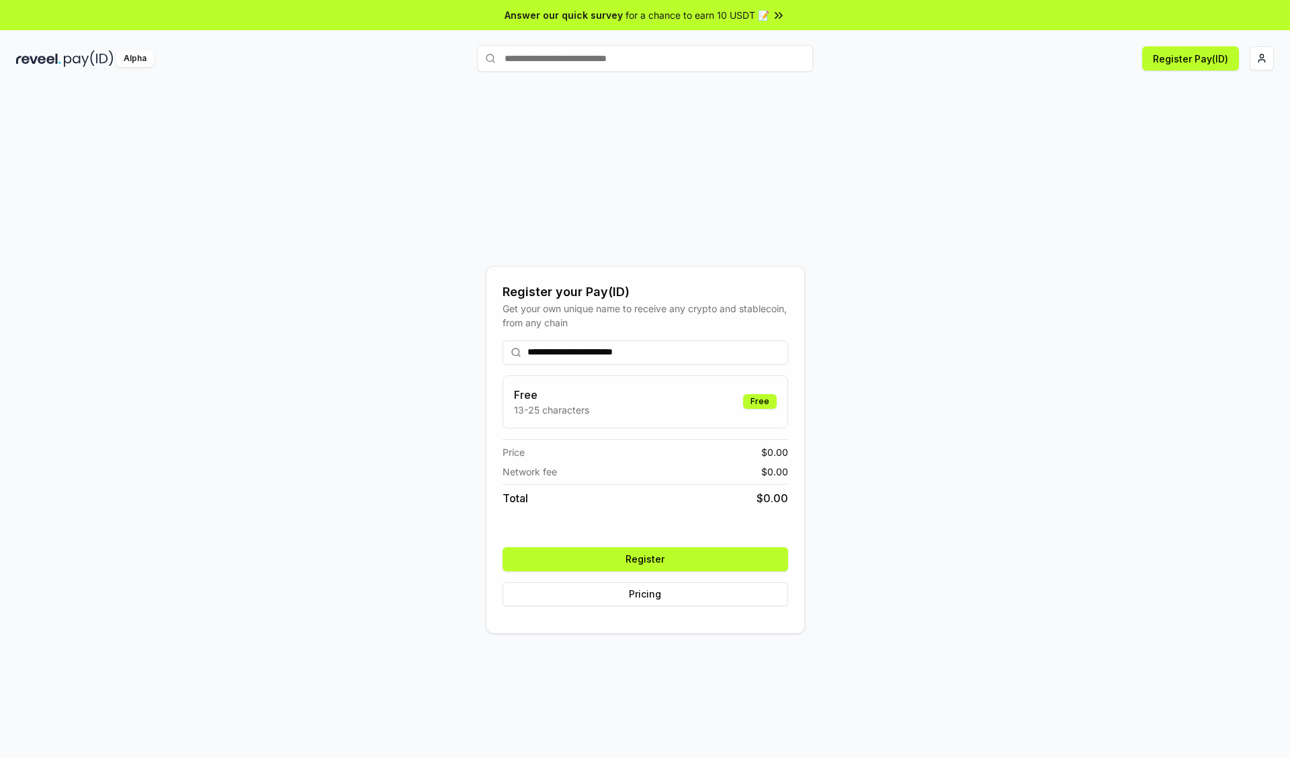  I want to click on span: Price, so click(513, 452).